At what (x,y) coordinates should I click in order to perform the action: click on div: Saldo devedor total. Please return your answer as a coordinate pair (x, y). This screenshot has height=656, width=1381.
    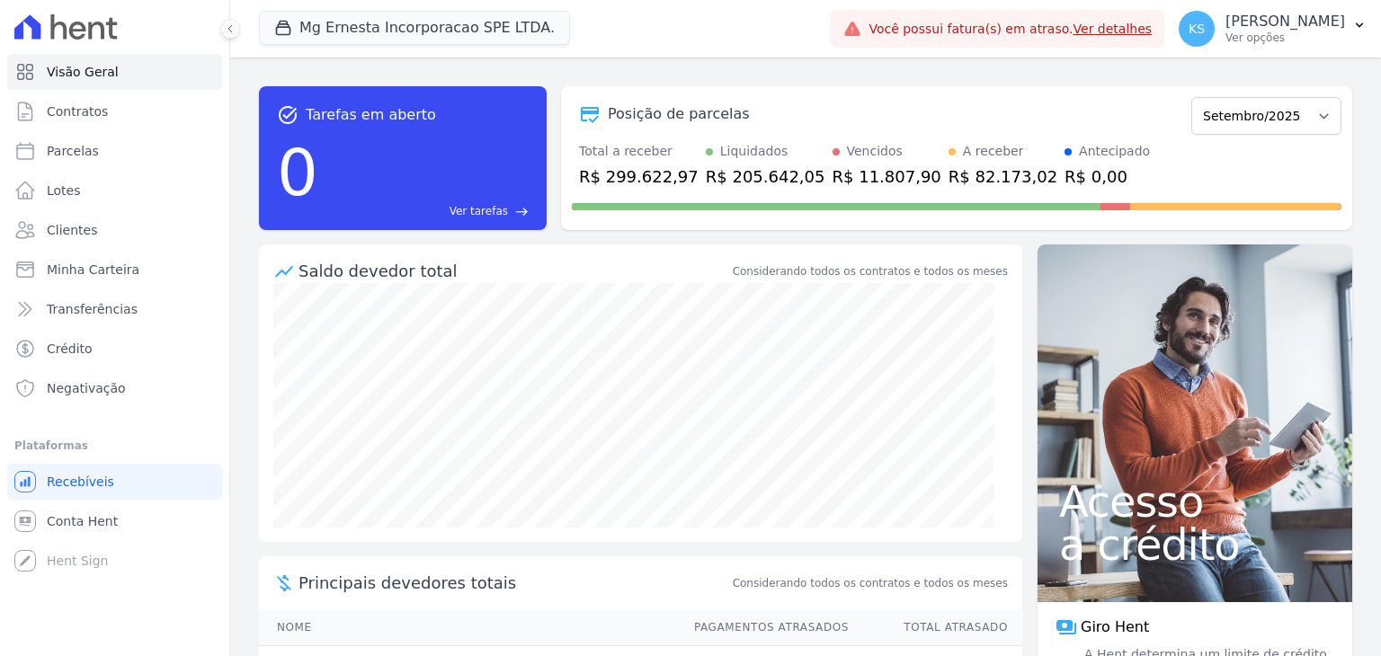
    Looking at the image, I should click on (513, 271).